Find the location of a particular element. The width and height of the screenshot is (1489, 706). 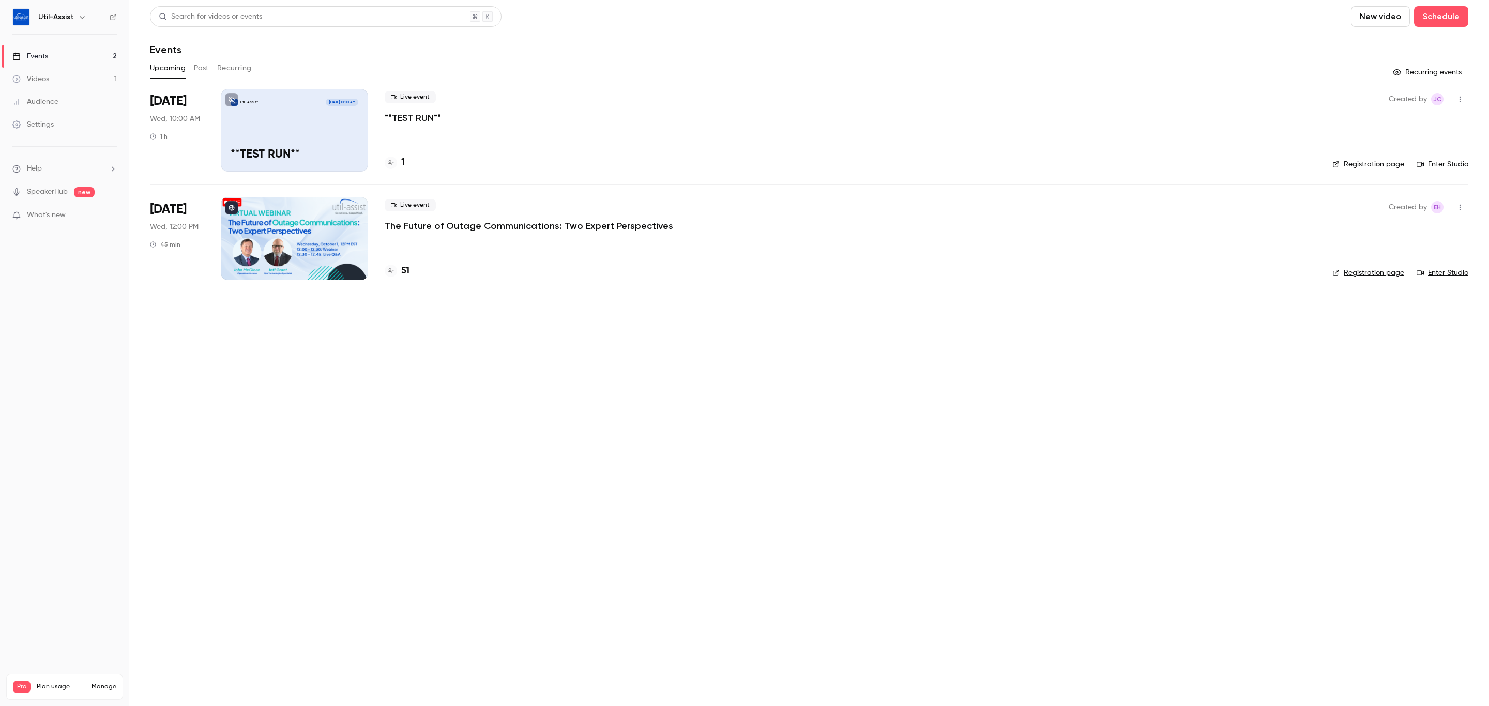

p: Util-Assist is located at coordinates (249, 102).